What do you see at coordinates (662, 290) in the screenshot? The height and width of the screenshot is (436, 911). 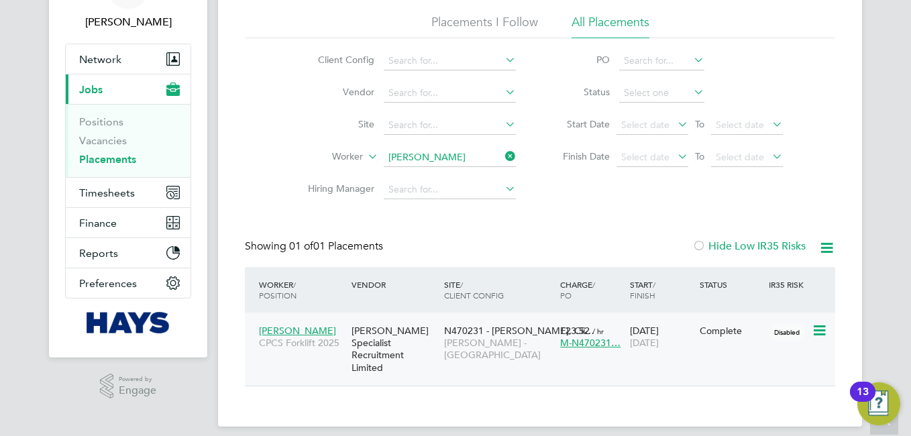 I see `div: Start` at bounding box center [662, 290].